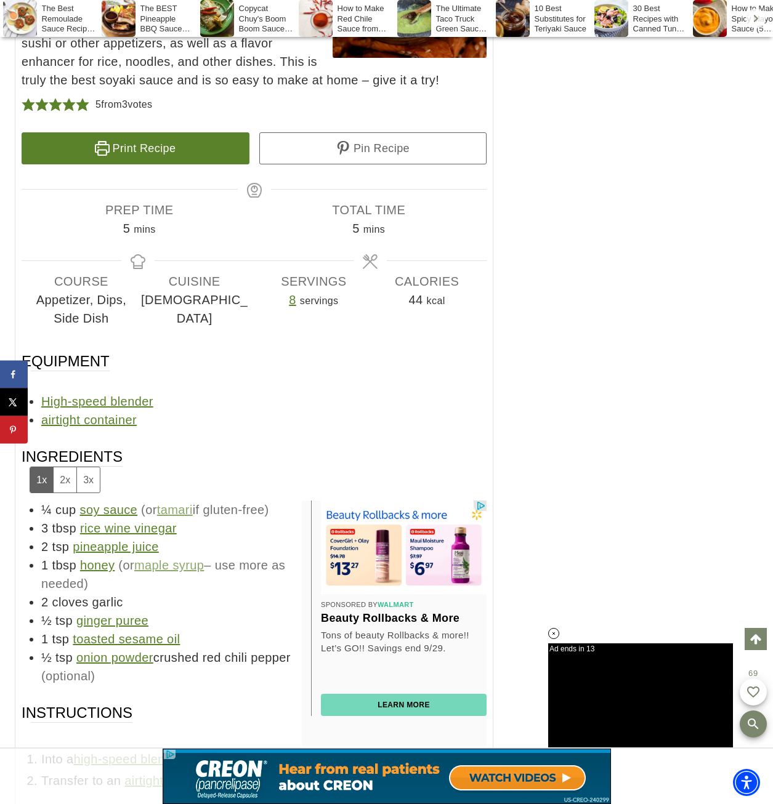 The width and height of the screenshot is (773, 804). What do you see at coordinates (65, 480) in the screenshot?
I see `button: Adjust servings by 2x` at bounding box center [65, 480].